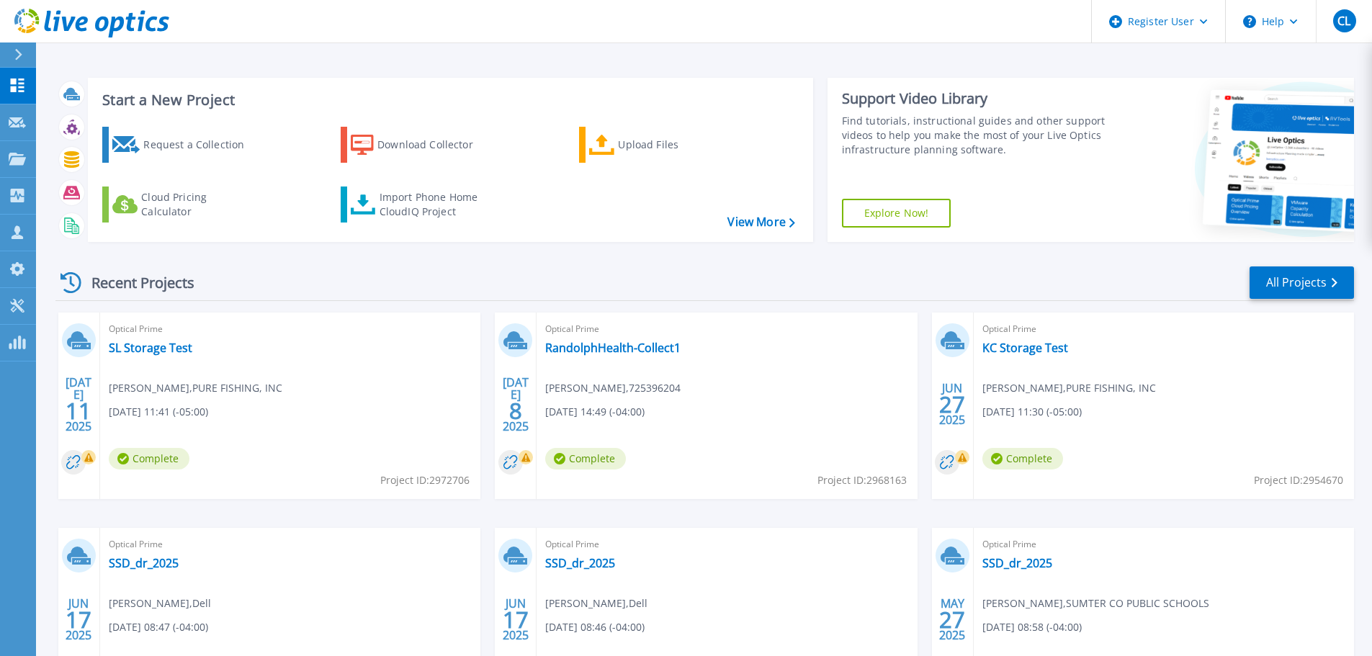 The height and width of the screenshot is (656, 1372). What do you see at coordinates (862, 480) in the screenshot?
I see `span: Project ID: 2968163` at bounding box center [862, 480].